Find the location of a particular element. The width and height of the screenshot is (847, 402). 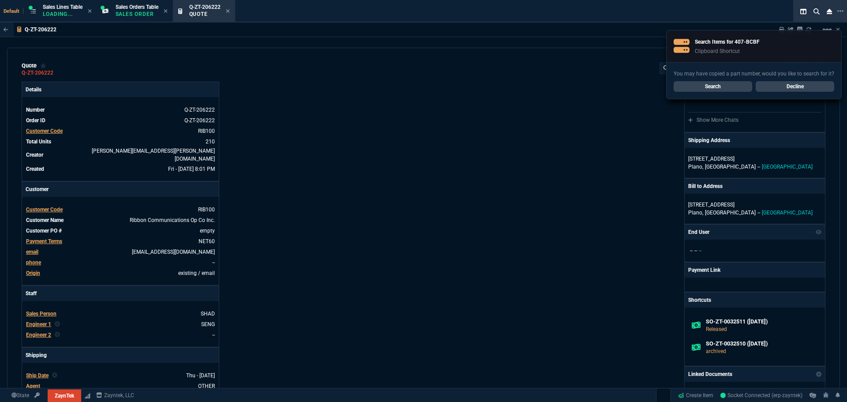

a: OTHER is located at coordinates (207, 386).